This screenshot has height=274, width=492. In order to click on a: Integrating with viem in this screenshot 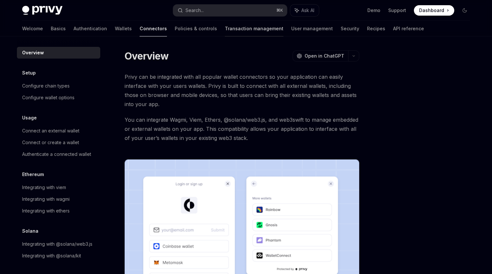, I will do `click(59, 188)`.